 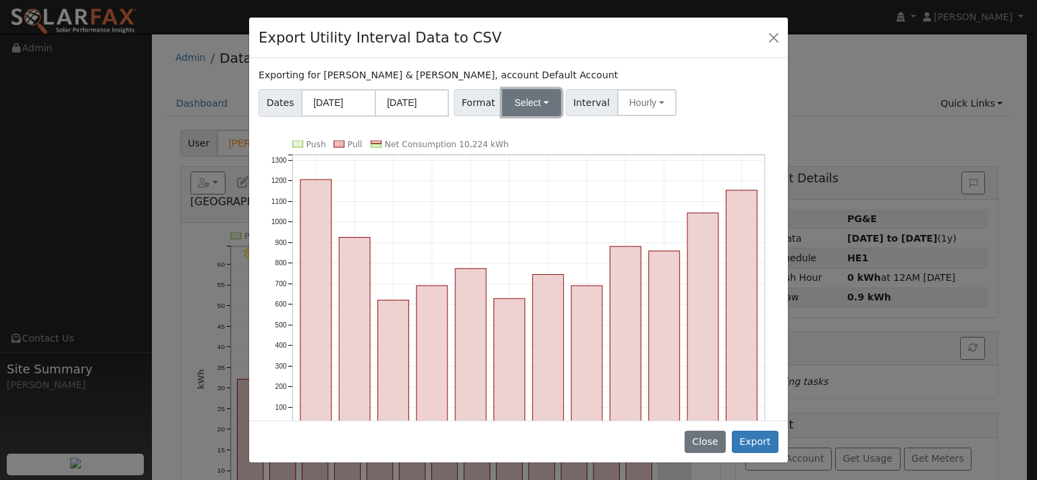 I want to click on button: Hourly, so click(x=647, y=103).